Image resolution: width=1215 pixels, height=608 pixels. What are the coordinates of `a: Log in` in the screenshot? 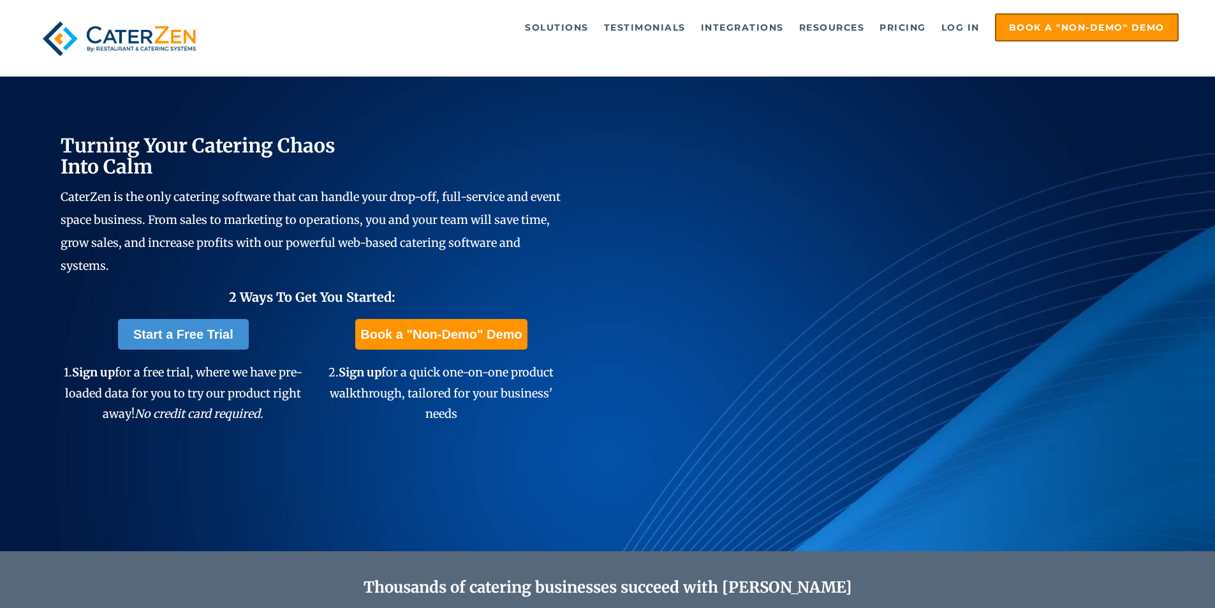 It's located at (961, 27).